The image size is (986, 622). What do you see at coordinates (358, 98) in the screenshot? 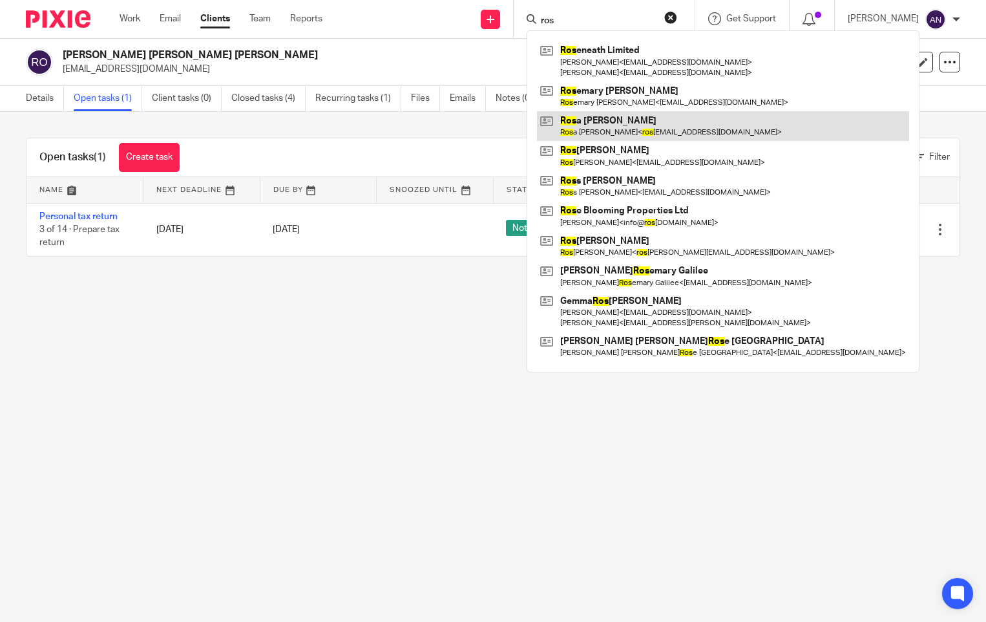
I see `a: Recurring tasks (1)` at bounding box center [358, 98].